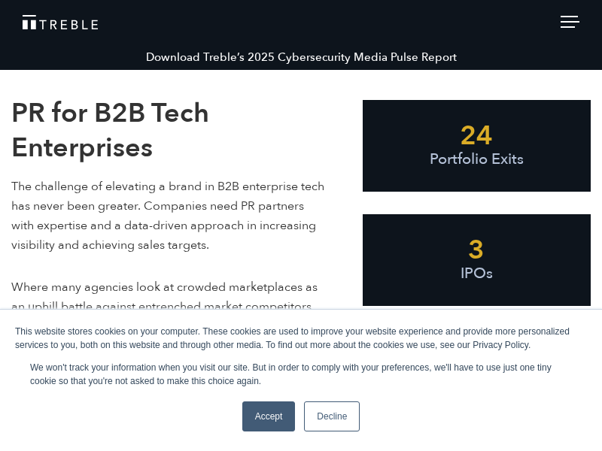 The image size is (602, 451). Describe the element at coordinates (301, 22) in the screenshot. I see `a: Treble Homepage` at that location.